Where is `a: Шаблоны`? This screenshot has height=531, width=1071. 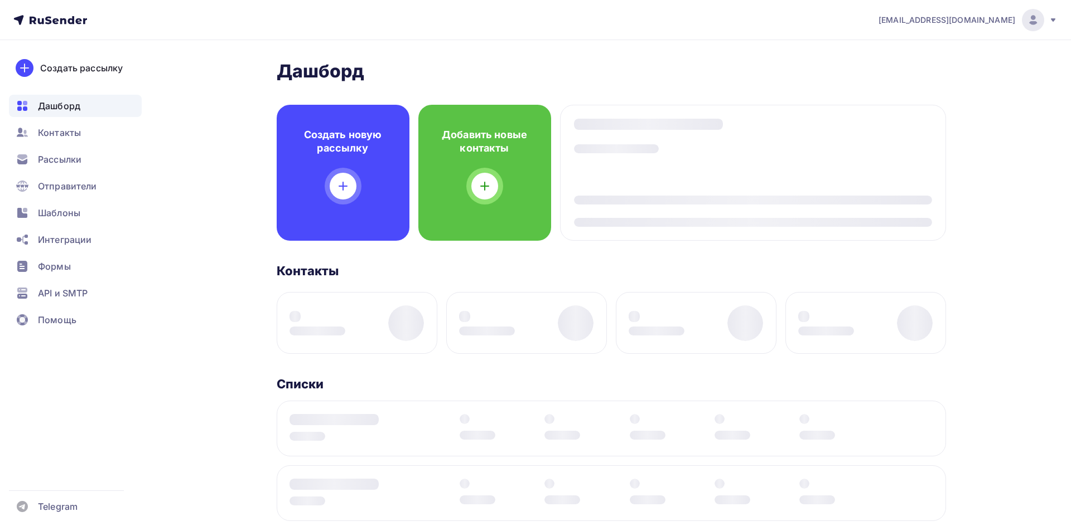
a: Шаблоны is located at coordinates (75, 213).